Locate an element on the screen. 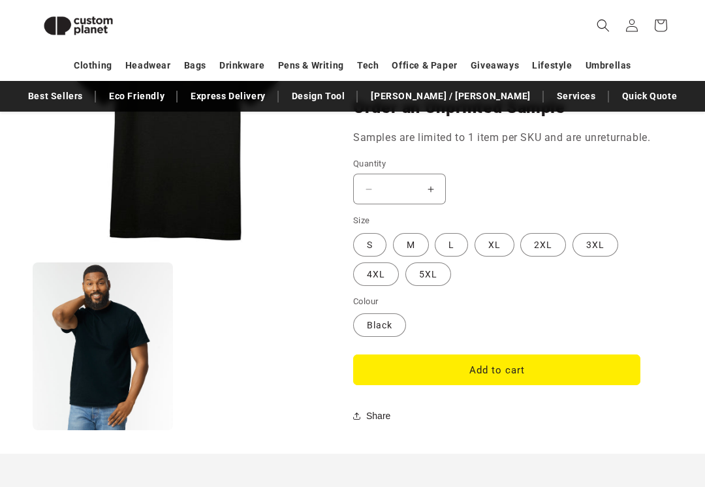 The width and height of the screenshot is (705, 487). p: Samples are limited to 1 item per SKU and are unreturnable. is located at coordinates (512, 138).